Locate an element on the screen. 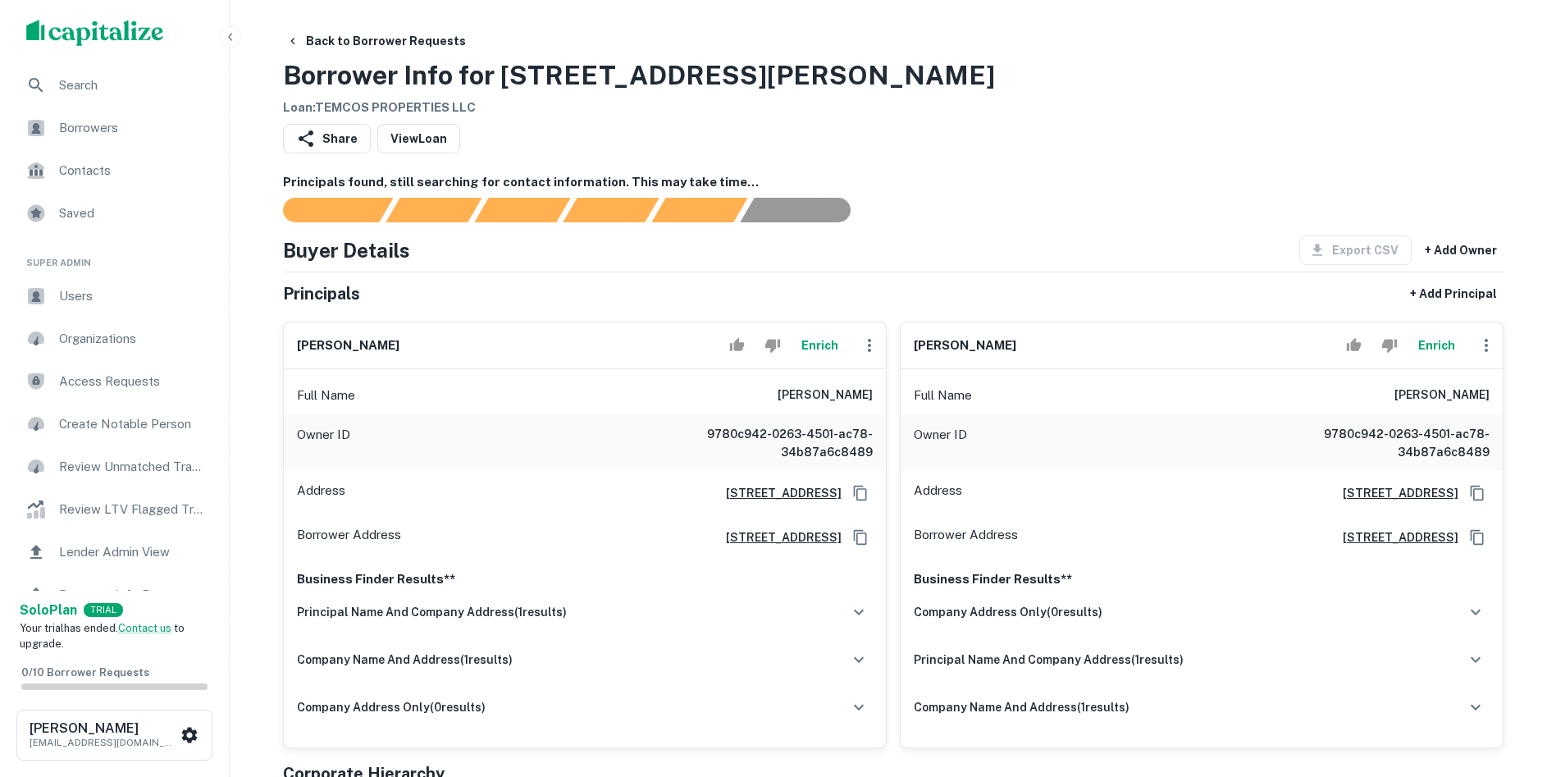 This screenshot has width=1556, height=777. button: Back to Borrower Requests is located at coordinates (376, 41).